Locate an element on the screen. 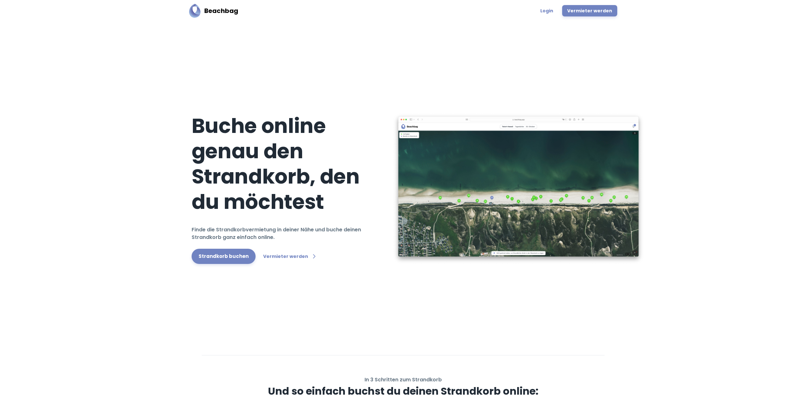 This screenshot has height=413, width=806. a: Strandkorb buchen is located at coordinates (224, 256).